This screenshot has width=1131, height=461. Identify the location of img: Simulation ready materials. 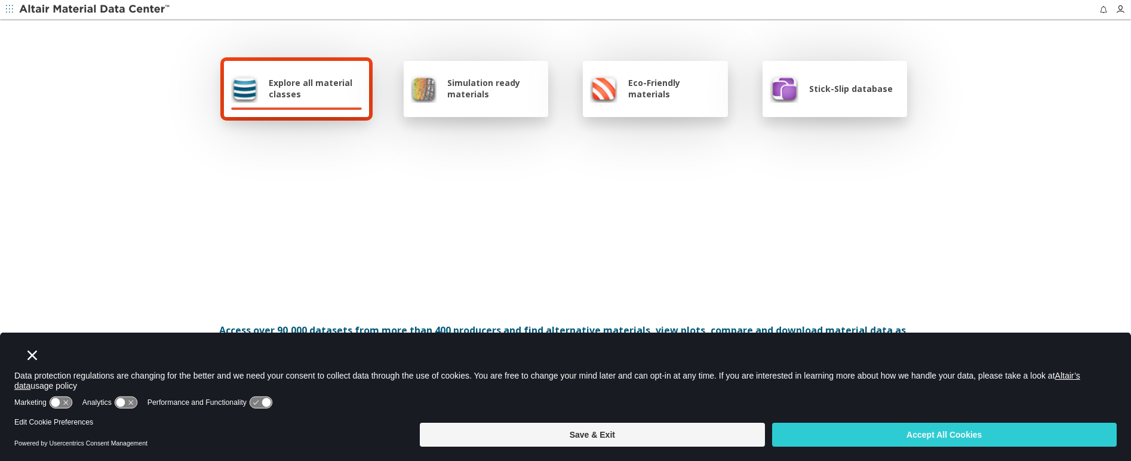
(424, 88).